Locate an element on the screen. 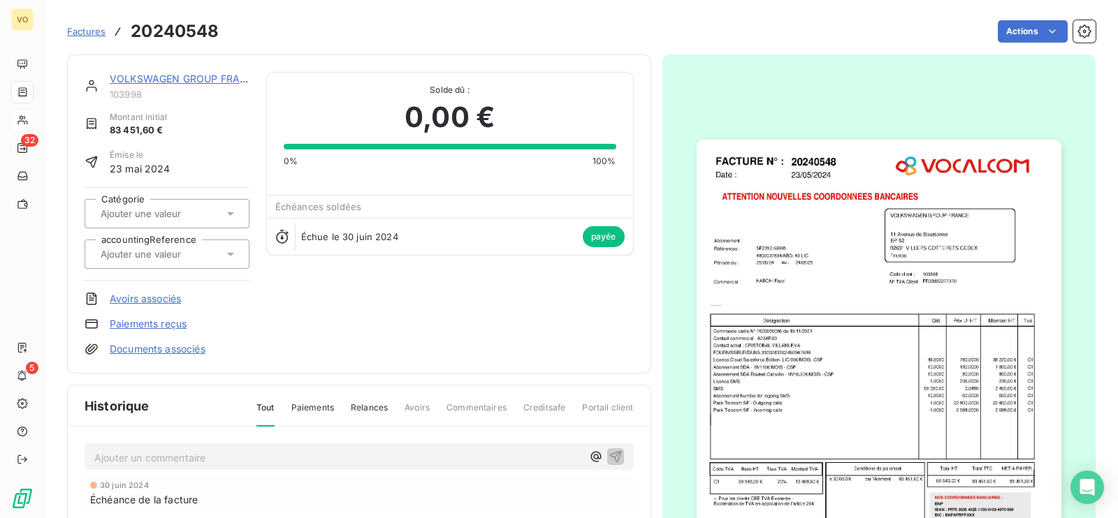 The width and height of the screenshot is (1118, 518). span: Commentaires is located at coordinates (477, 414).